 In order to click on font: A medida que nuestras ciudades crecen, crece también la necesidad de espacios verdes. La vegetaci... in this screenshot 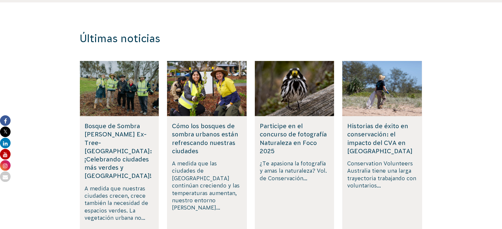, I will do `click(116, 204)`.